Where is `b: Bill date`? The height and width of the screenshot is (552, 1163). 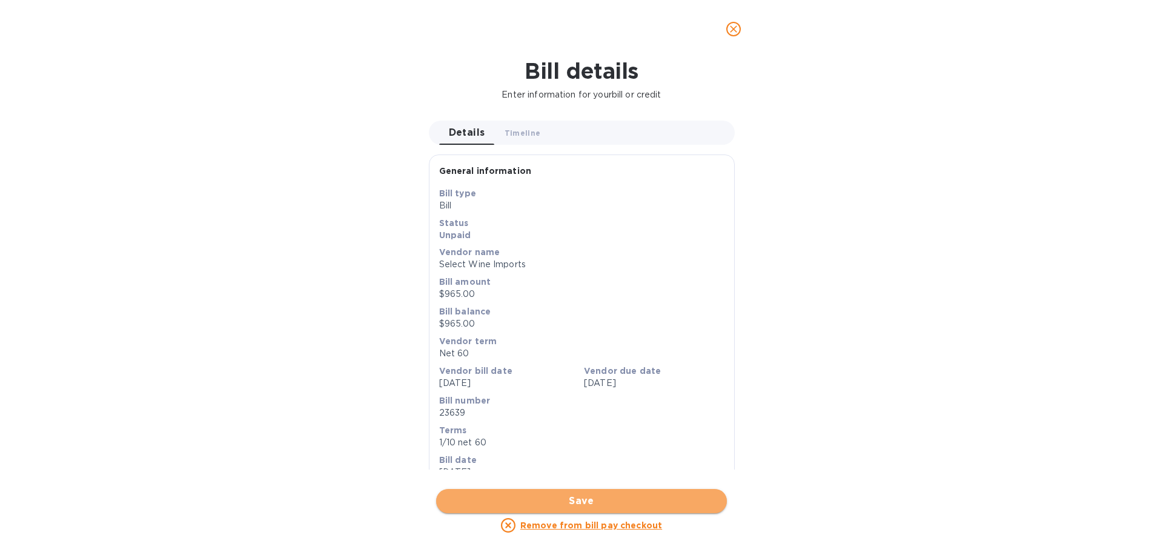 b: Bill date is located at coordinates (458, 460).